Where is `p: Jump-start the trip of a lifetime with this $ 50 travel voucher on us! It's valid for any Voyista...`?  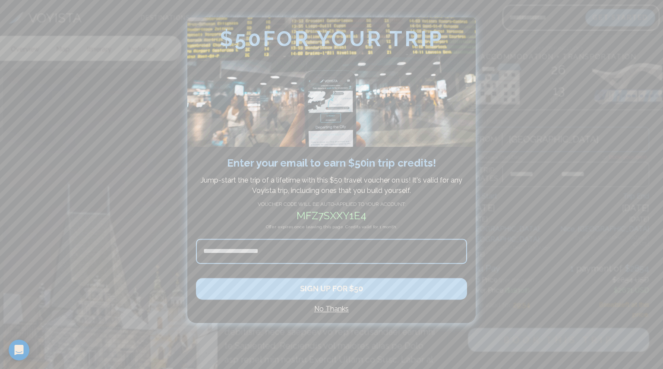 p: Jump-start the trip of a lifetime with this $ 50 travel voucher on us! It's valid for any Voyista... is located at coordinates (332, 186).